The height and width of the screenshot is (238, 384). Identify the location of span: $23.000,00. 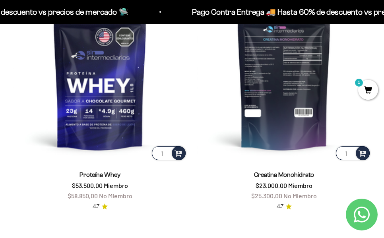
(271, 185).